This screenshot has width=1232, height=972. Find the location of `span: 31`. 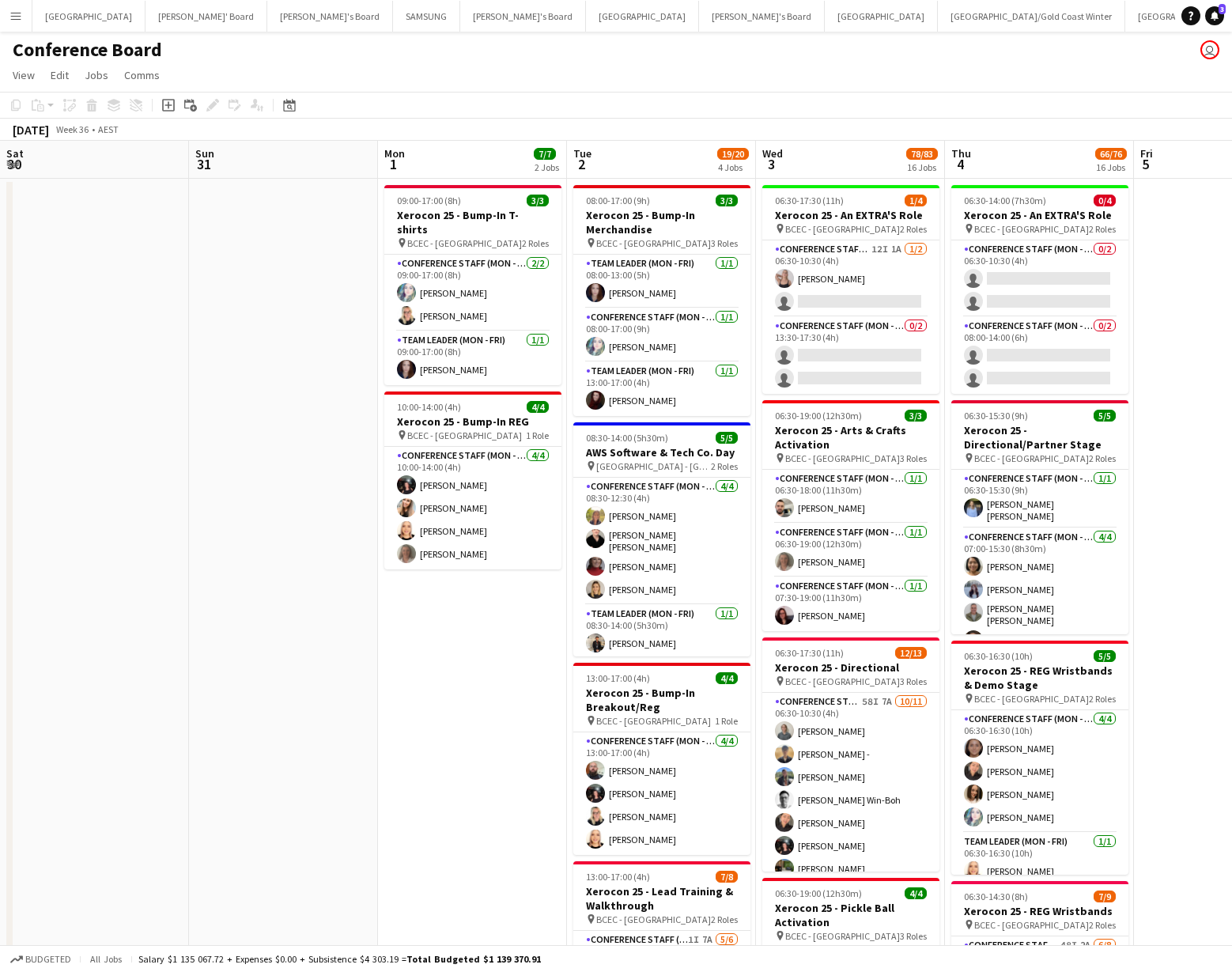

span: 31 is located at coordinates (203, 163).